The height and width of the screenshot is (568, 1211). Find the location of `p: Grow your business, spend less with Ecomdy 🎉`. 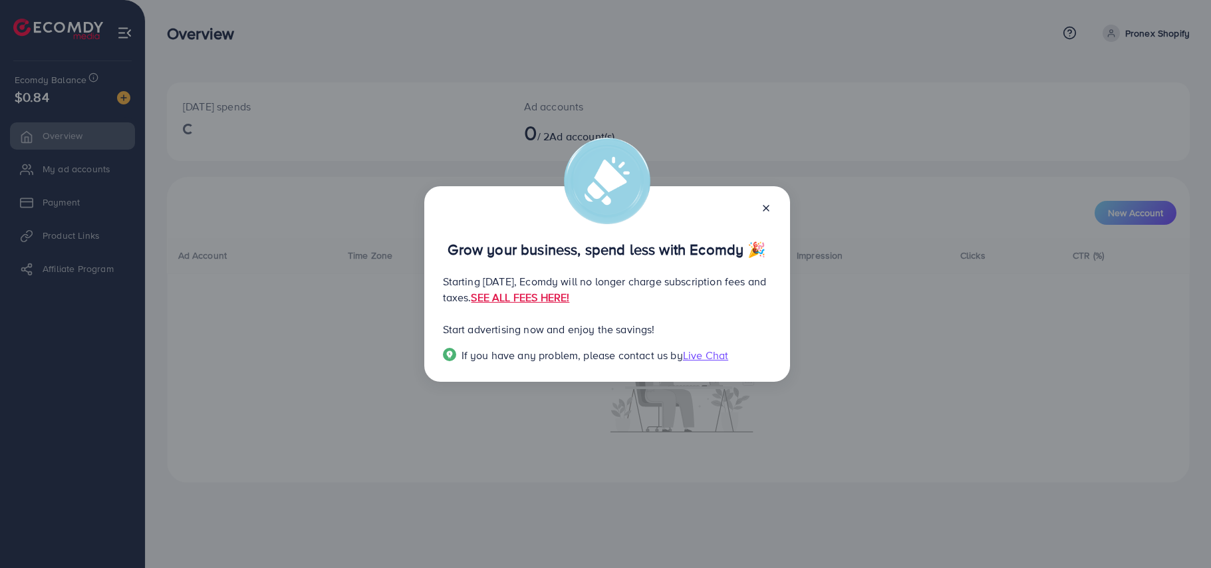

p: Grow your business, spend less with Ecomdy 🎉 is located at coordinates (607, 249).